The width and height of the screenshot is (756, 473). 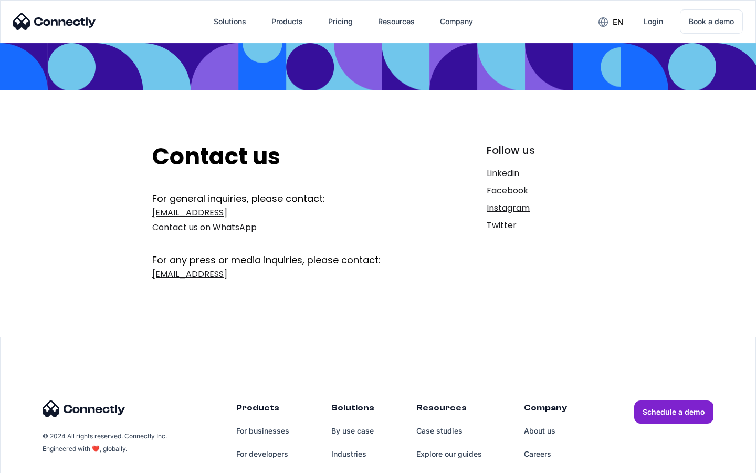 I want to click on div: For general inquiries, please contact:, so click(x=285, y=198).